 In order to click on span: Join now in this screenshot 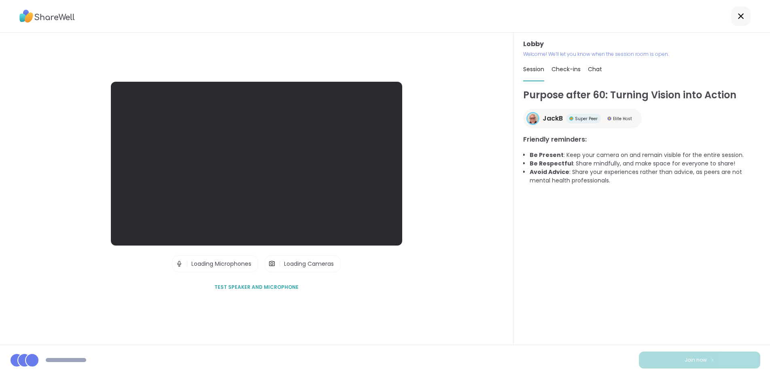, I will do `click(695, 360)`.